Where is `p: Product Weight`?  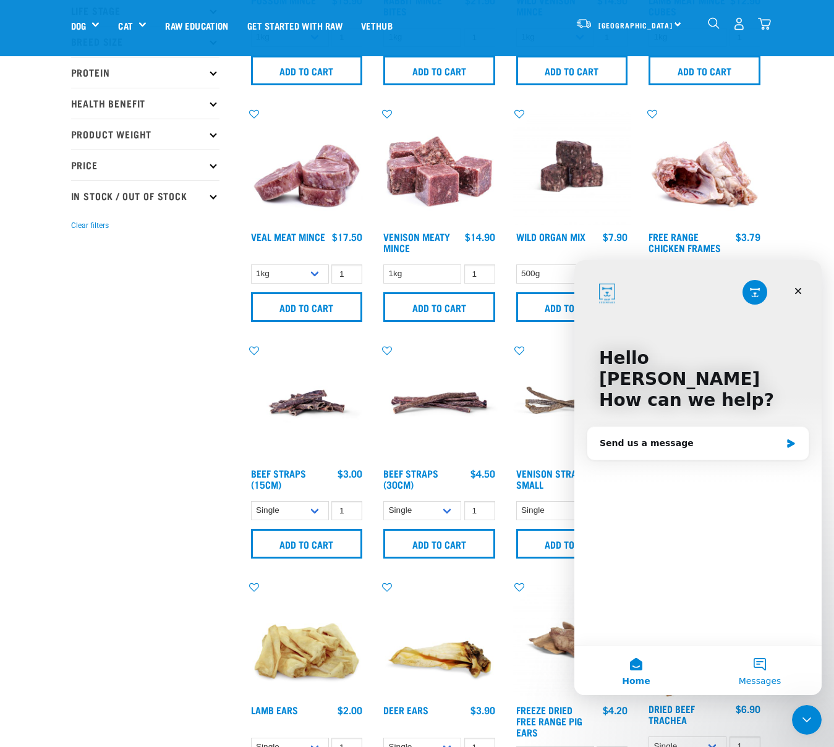 p: Product Weight is located at coordinates (145, 134).